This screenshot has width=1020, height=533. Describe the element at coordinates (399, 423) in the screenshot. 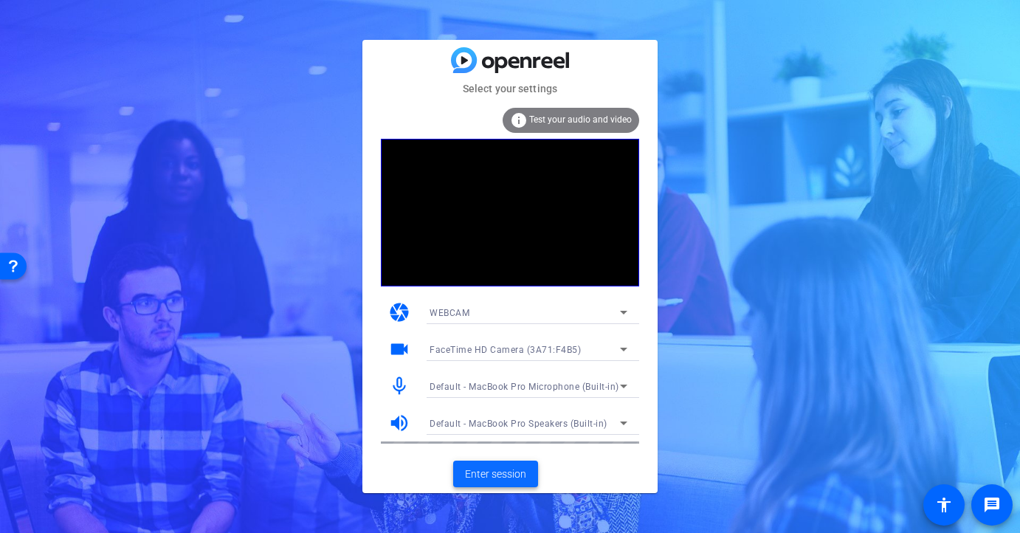

I see `mat-icon: volume_up` at that location.